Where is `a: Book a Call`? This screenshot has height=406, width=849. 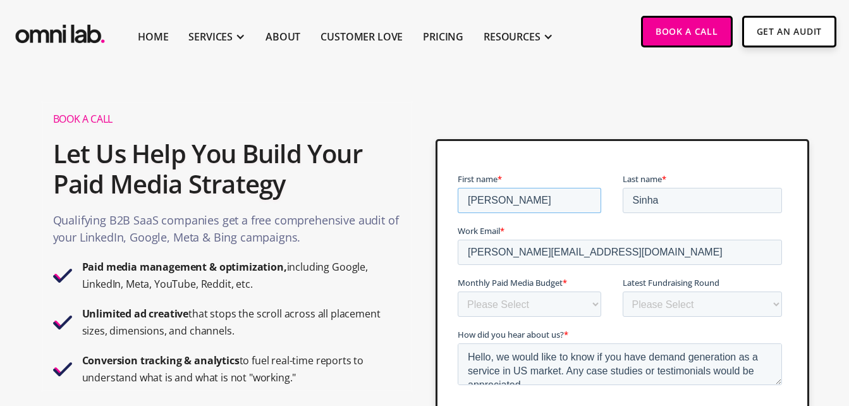
a: Book a Call is located at coordinates (687, 32).